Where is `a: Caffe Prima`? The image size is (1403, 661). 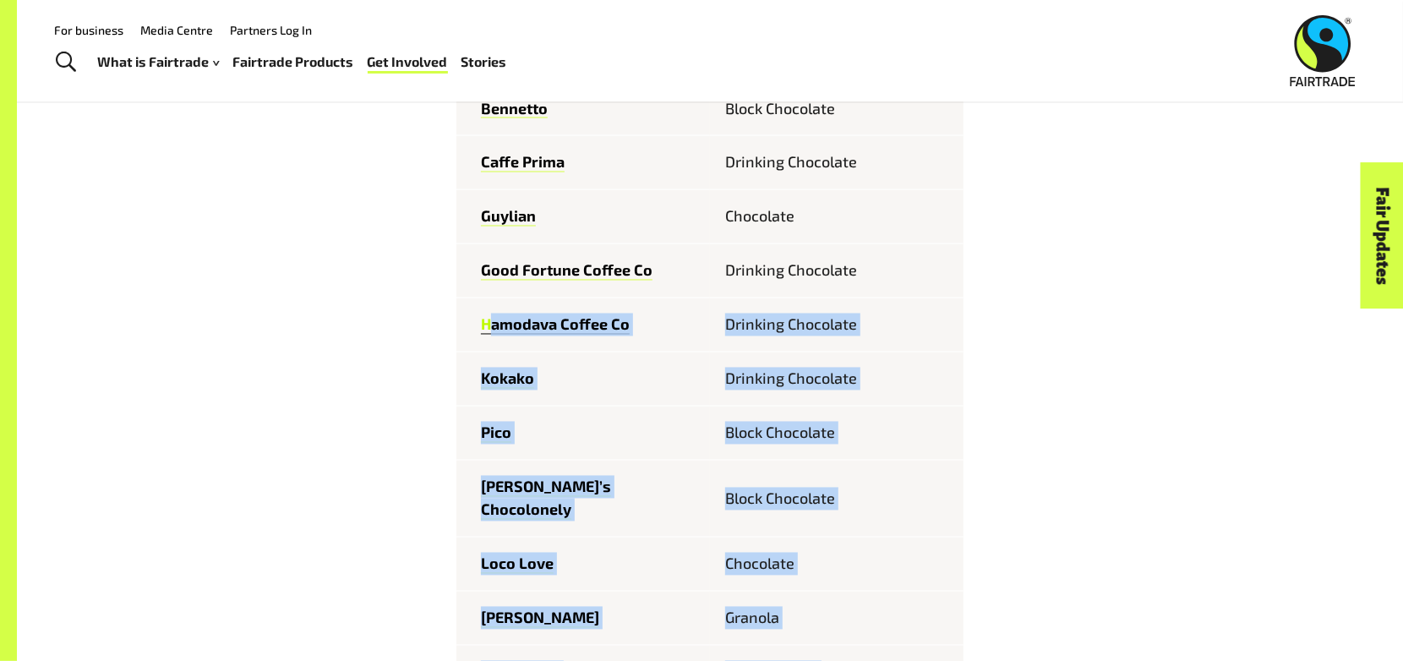 a: Caffe Prima is located at coordinates (522, 162).